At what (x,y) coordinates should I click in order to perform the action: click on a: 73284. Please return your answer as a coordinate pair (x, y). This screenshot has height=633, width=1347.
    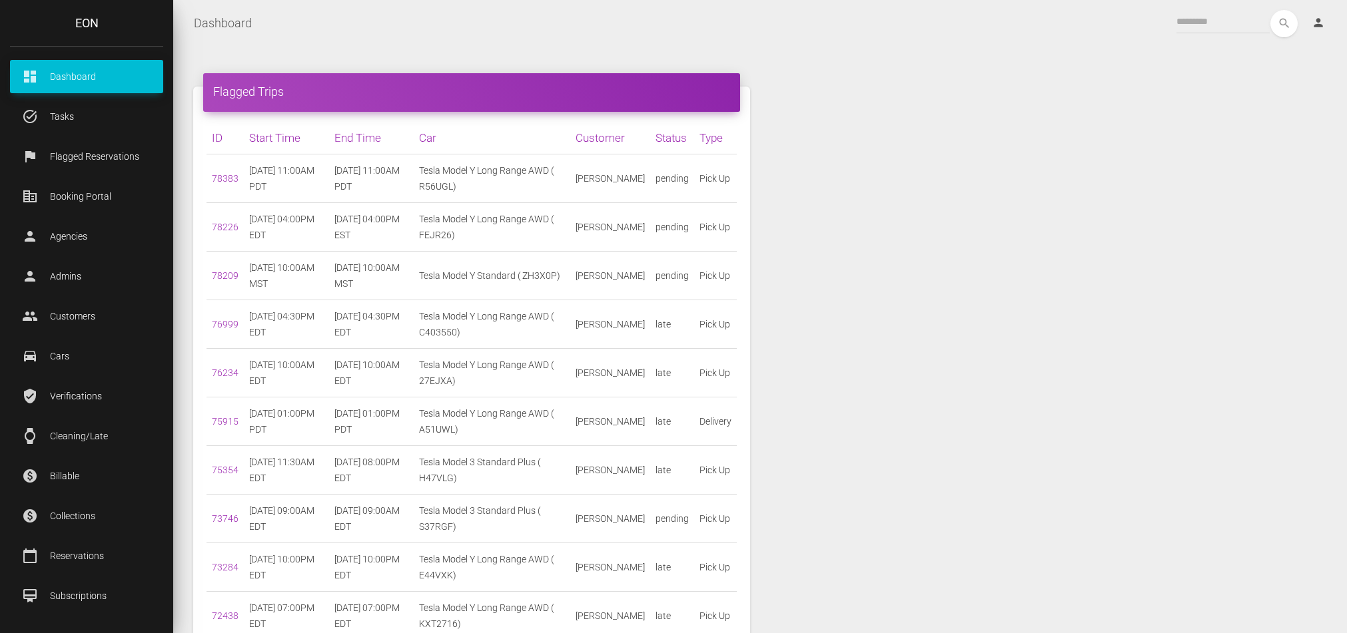
    Looking at the image, I should click on (225, 567).